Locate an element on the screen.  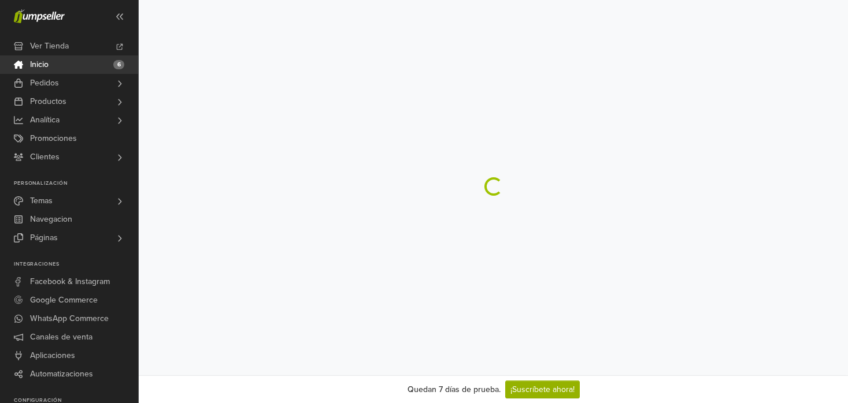
a: ¡Suscríbete ahora! is located at coordinates (542, 389).